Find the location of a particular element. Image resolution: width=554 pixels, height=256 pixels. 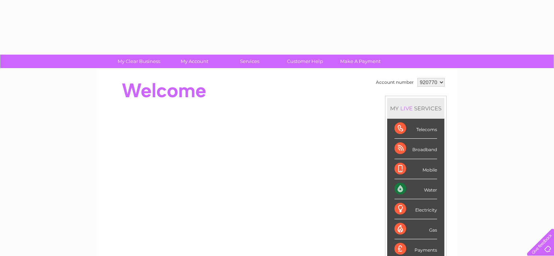

div: LIVE is located at coordinates (406, 108).